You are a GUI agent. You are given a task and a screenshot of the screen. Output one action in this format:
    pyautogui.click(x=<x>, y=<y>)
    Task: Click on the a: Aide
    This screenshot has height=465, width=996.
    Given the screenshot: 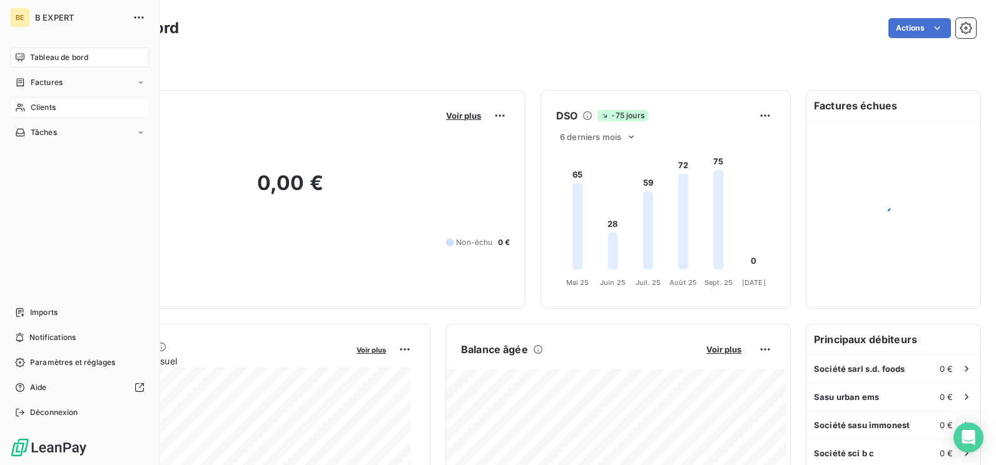 What is the action you would take?
    pyautogui.click(x=79, y=388)
    